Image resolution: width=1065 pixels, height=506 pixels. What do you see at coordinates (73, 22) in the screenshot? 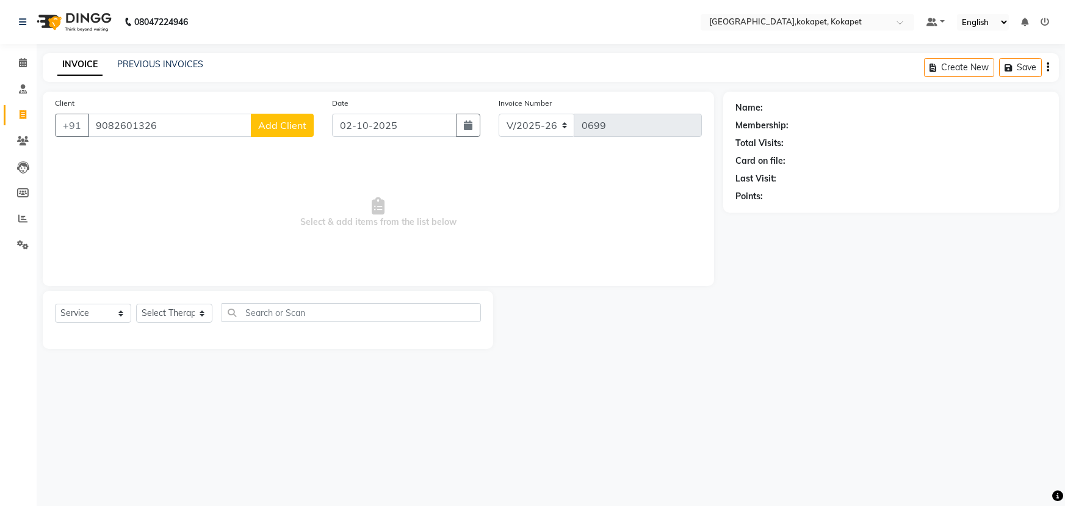
I see `img: logo` at bounding box center [73, 22].